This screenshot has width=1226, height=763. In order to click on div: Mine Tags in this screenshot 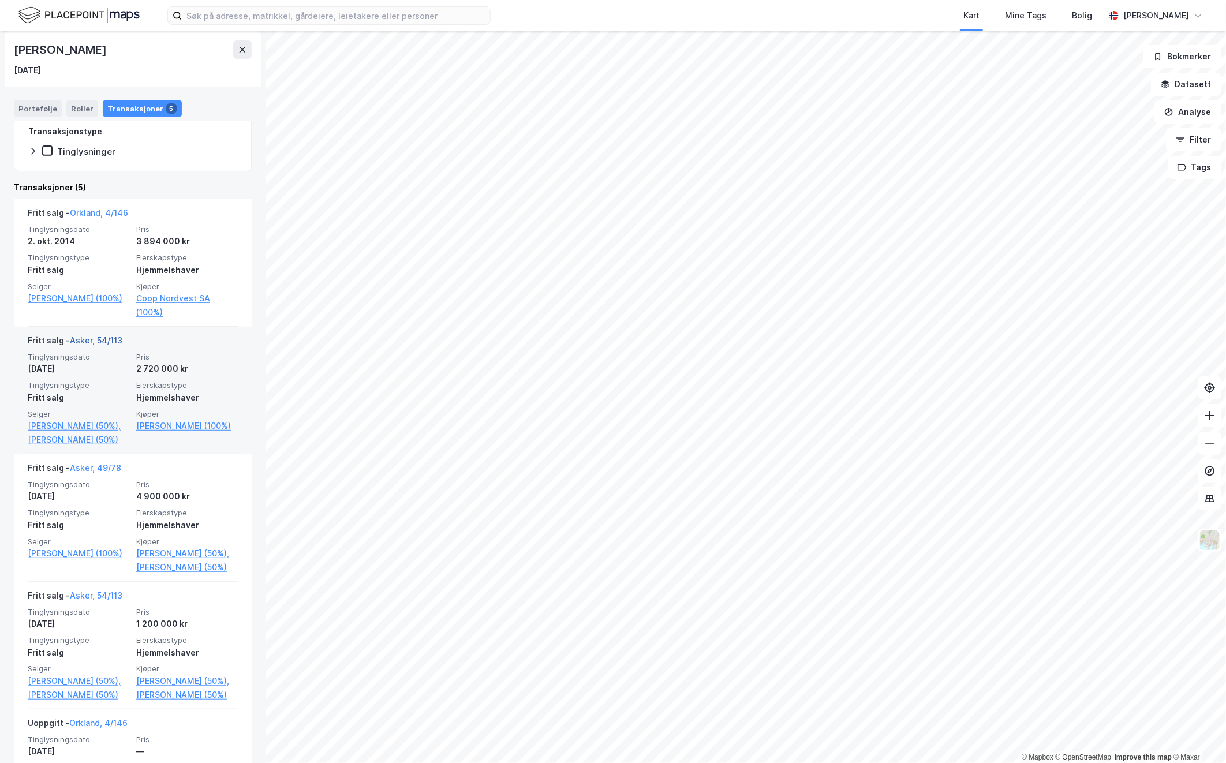, I will do `click(1026, 16)`.